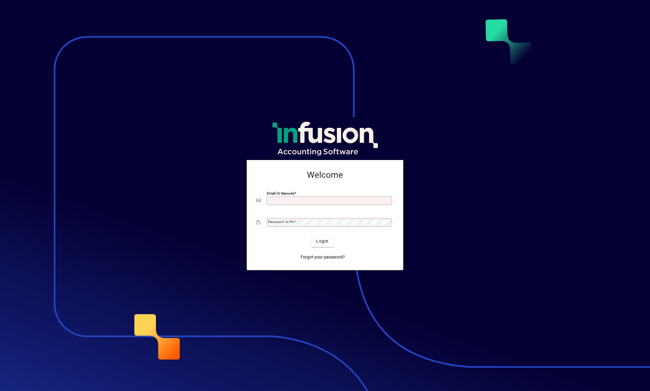  I want to click on span: Login, so click(322, 241).